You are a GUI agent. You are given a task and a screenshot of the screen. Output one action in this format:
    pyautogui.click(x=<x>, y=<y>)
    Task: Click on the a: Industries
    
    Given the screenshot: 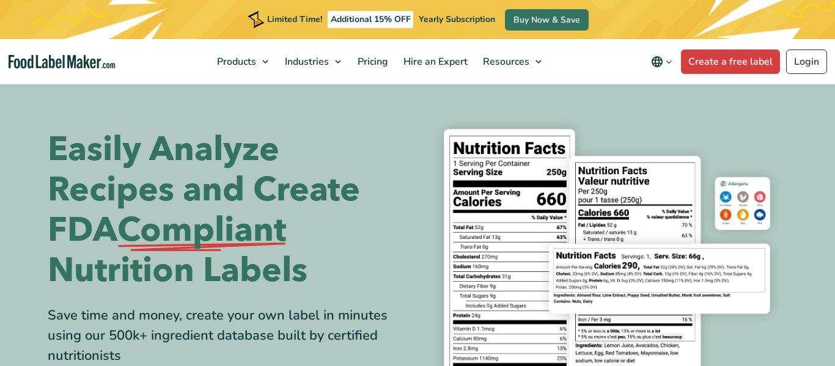 What is the action you would take?
    pyautogui.click(x=312, y=62)
    